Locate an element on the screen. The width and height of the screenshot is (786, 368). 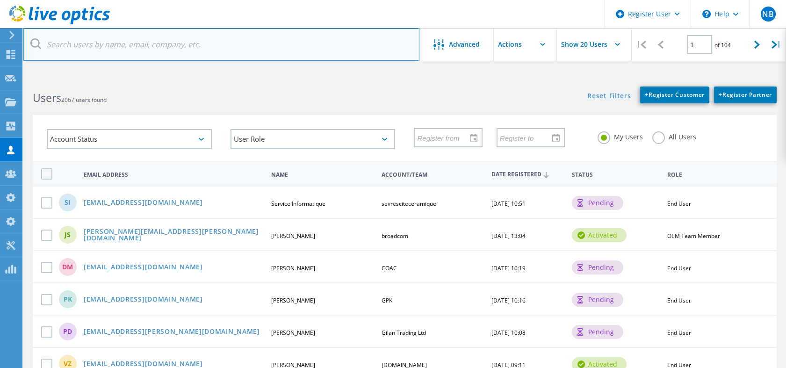
span: Account/Team is located at coordinates (433, 175).